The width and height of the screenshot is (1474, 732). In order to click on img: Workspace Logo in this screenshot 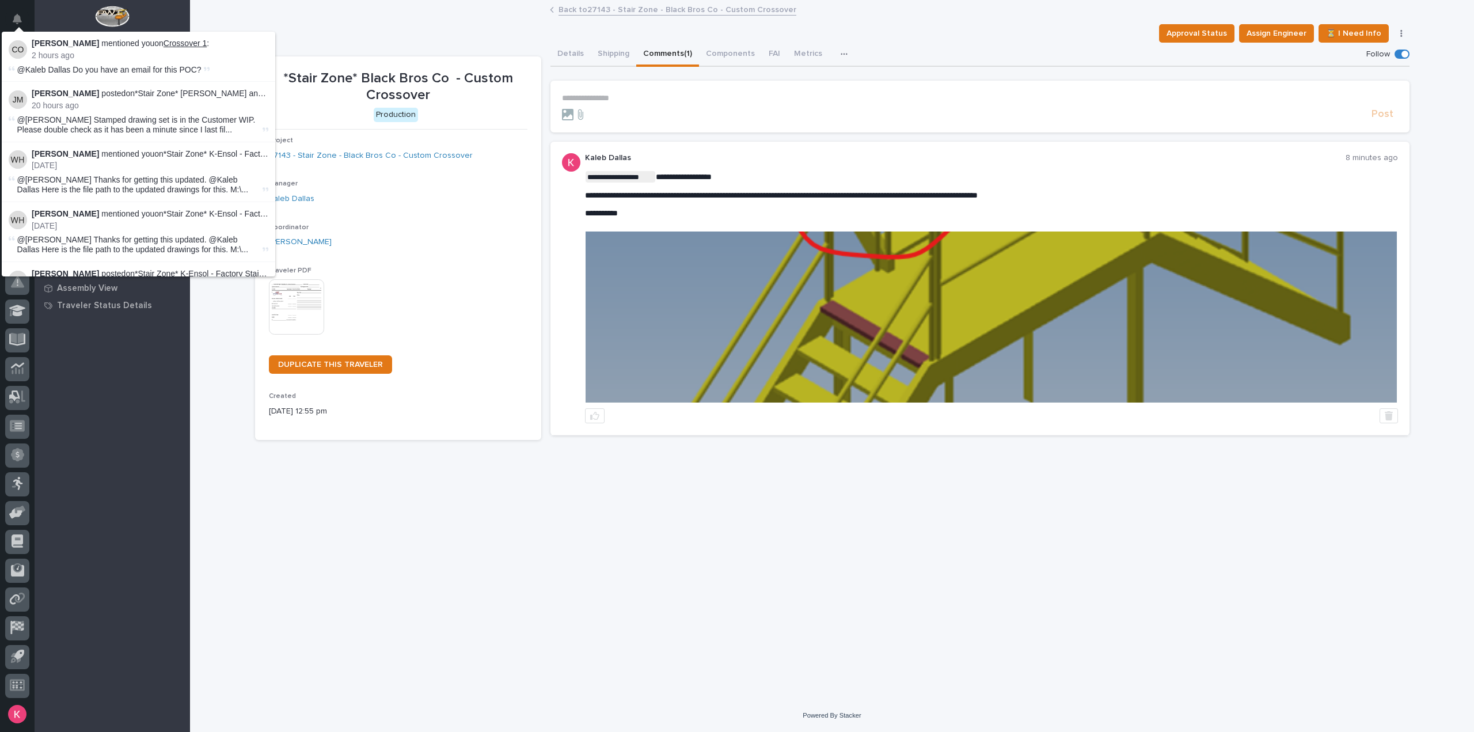, I will do `click(112, 16)`.